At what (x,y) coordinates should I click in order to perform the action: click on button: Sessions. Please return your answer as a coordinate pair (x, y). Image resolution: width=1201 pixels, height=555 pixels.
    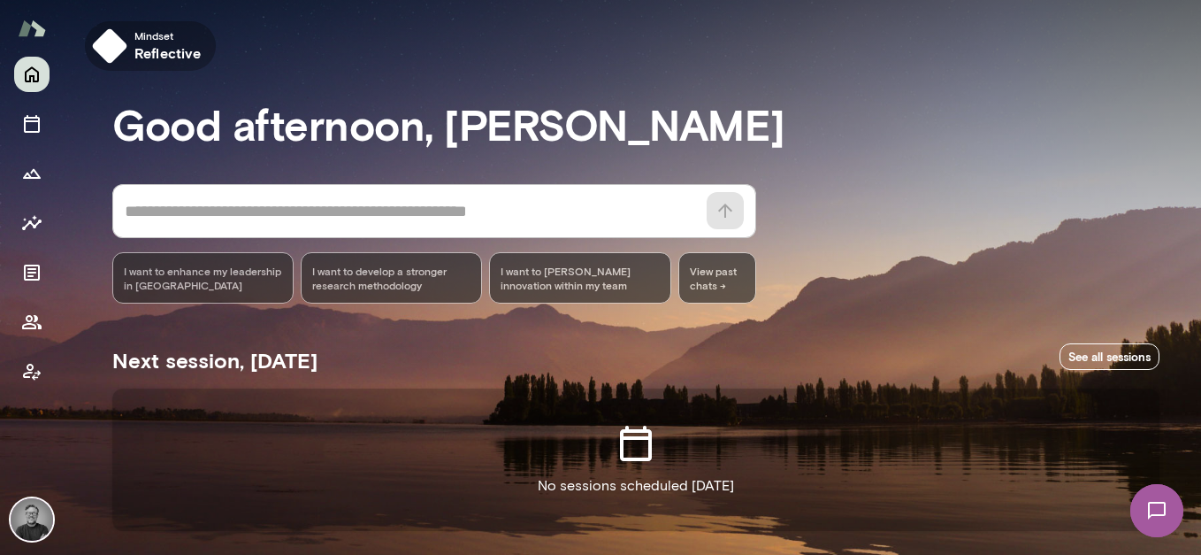
    Looking at the image, I should click on (32, 124).